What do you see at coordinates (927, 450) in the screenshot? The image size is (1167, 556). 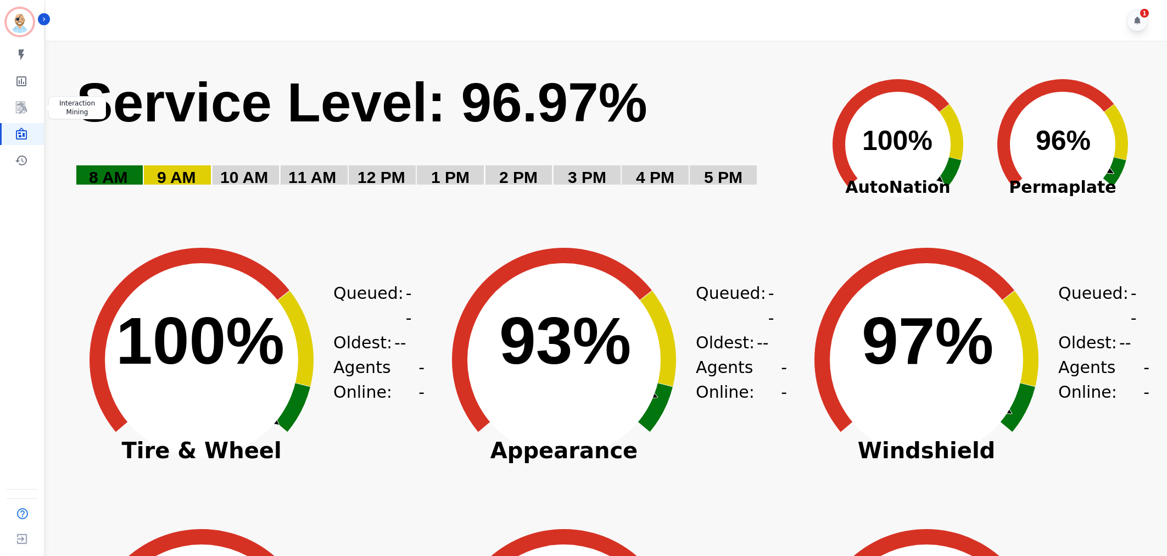 I see `span: Windshield` at bounding box center [927, 450].